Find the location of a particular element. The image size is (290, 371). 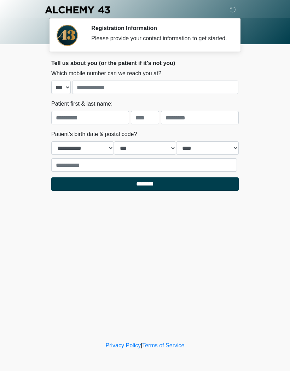

label: Which mobile number can we reach you at? is located at coordinates (106, 74).